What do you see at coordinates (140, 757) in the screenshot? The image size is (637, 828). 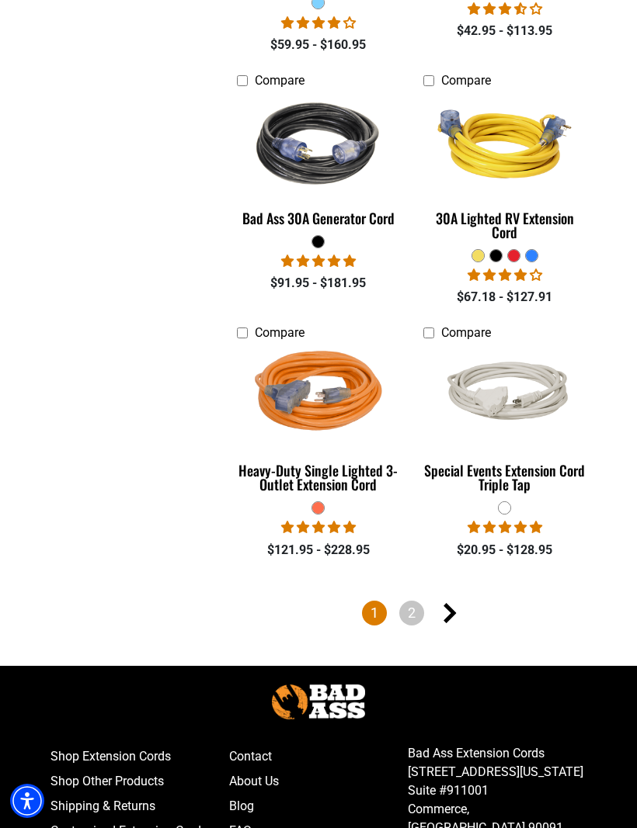 I see `a: Shop Extension Cords` at bounding box center [140, 757].